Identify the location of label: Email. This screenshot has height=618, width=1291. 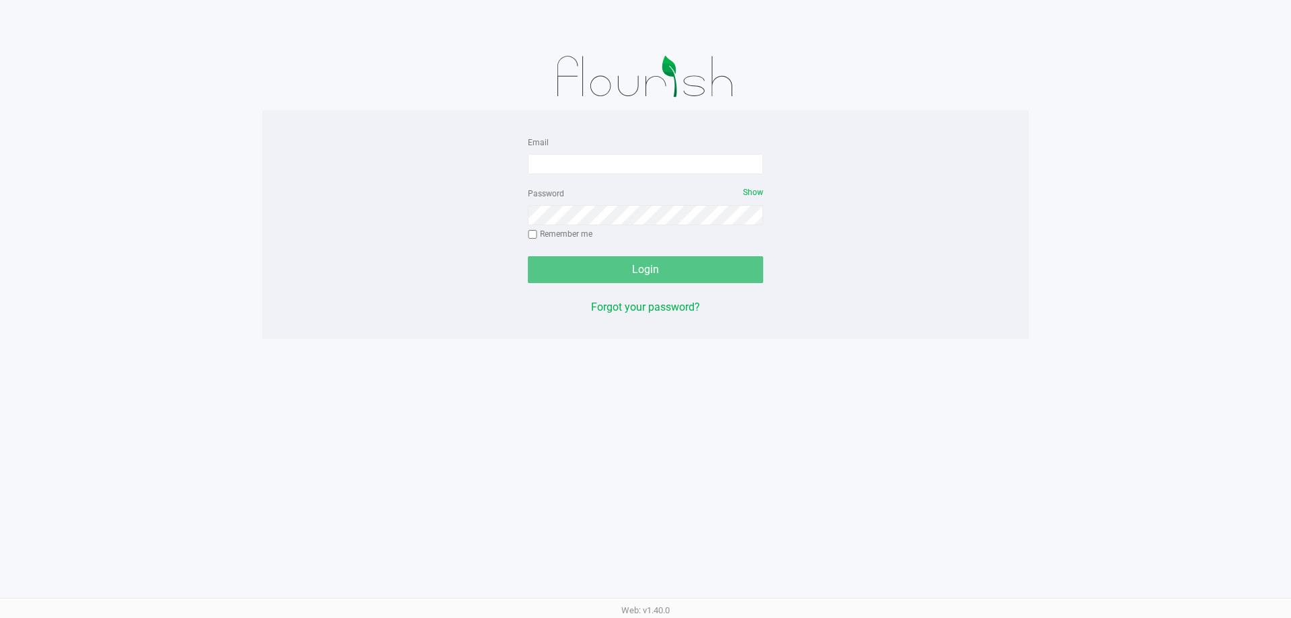
(538, 143).